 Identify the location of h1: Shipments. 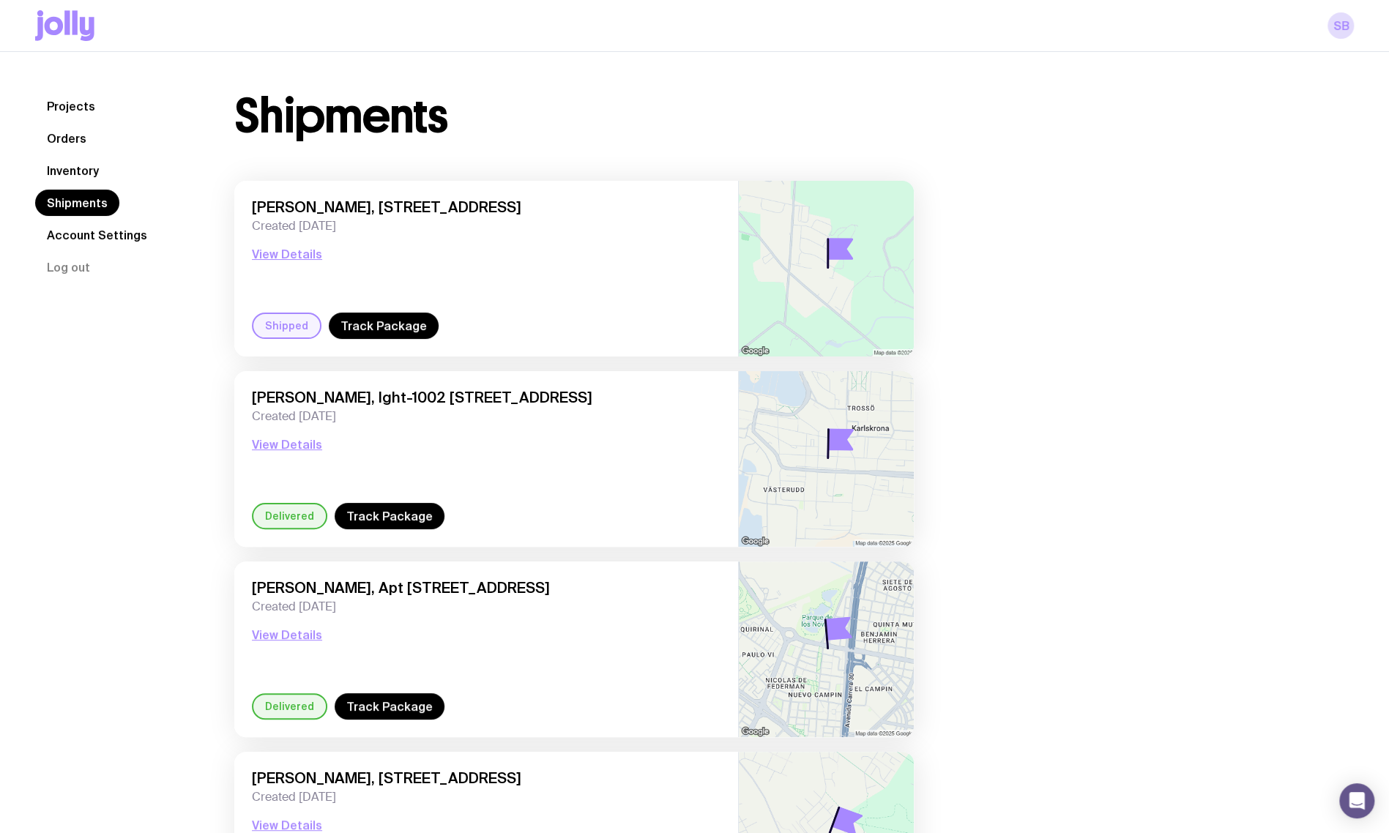
(340, 116).